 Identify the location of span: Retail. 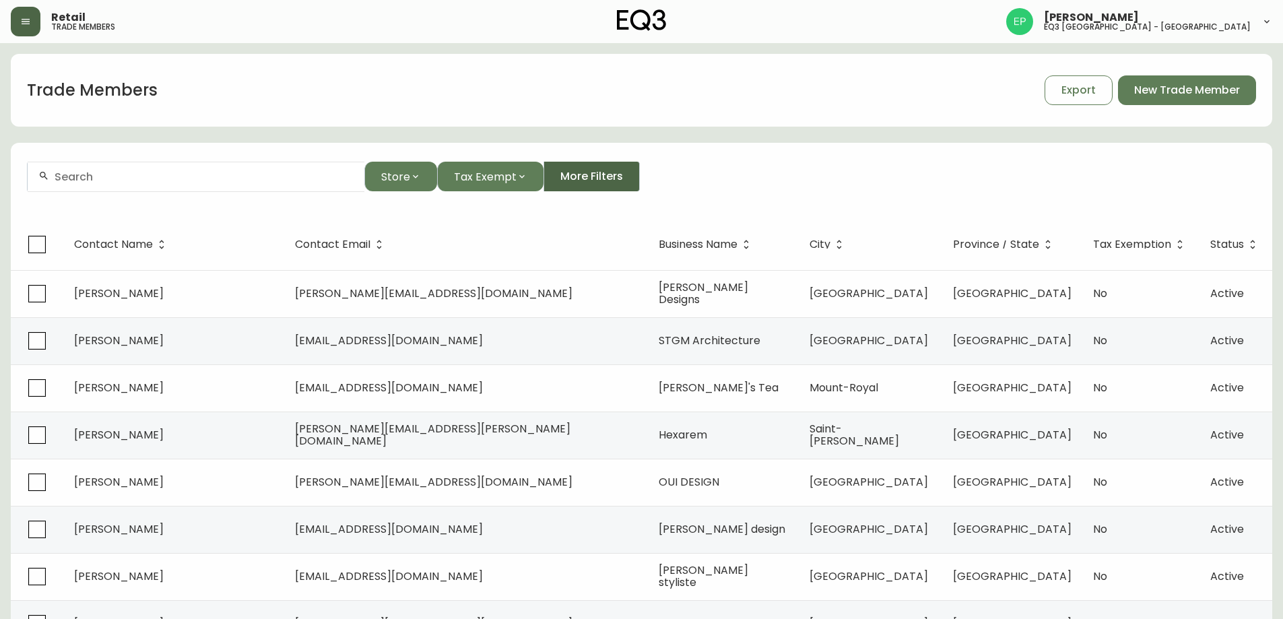
(68, 18).